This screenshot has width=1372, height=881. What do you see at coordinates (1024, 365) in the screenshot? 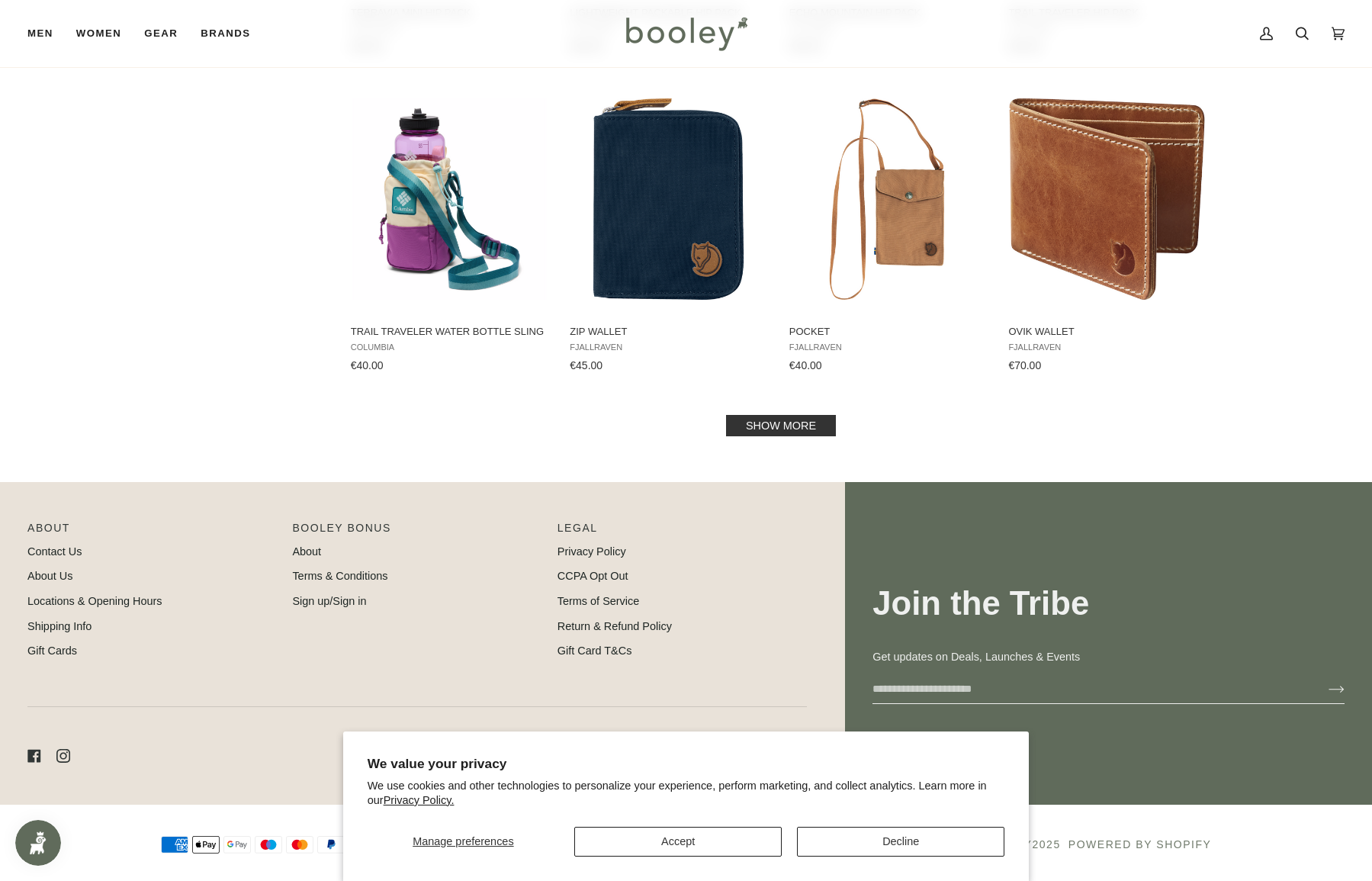
I see `span: €70.00` at bounding box center [1024, 365].